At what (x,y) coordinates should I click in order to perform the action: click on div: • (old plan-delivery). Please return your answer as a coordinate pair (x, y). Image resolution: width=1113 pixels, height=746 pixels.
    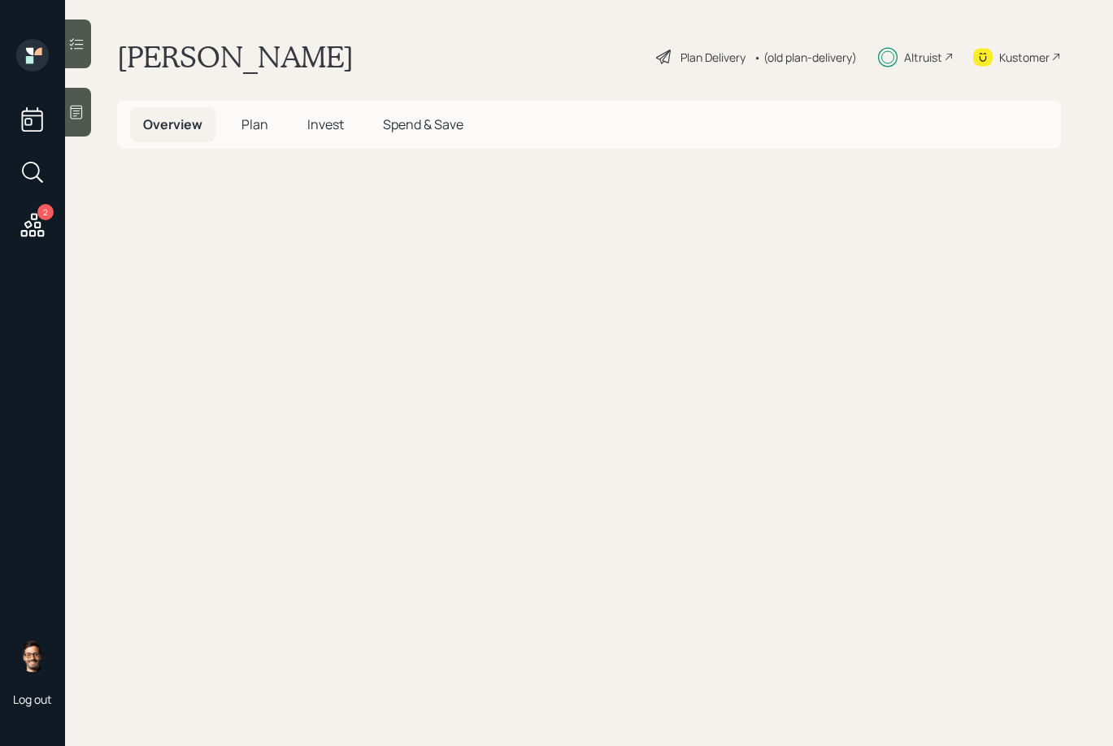
    Looking at the image, I should click on (805, 57).